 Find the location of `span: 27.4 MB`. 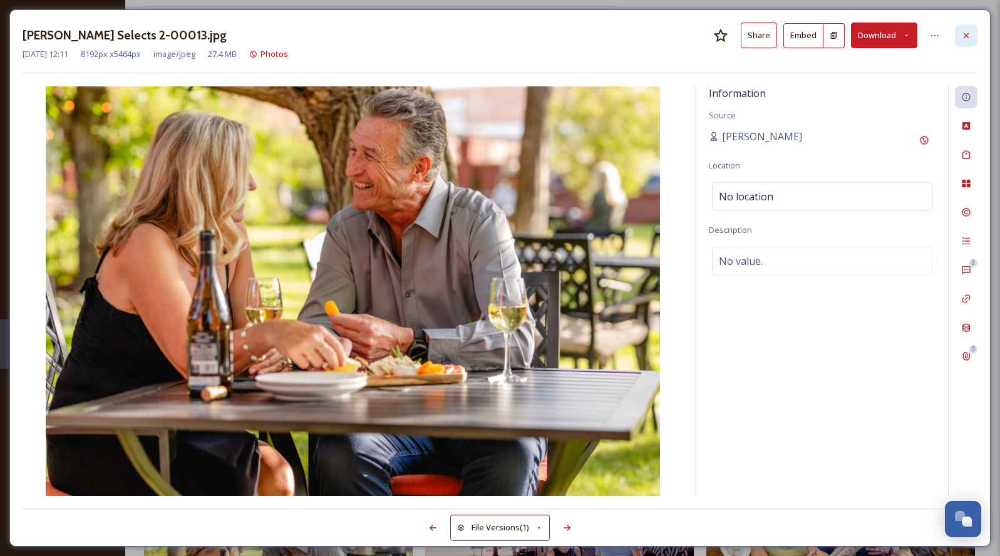

span: 27.4 MB is located at coordinates (222, 54).